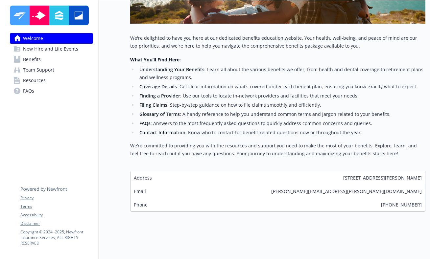 The height and width of the screenshot is (259, 430). Describe the element at coordinates (281, 96) in the screenshot. I see `li: : Use our tools to locate in-network providers and facilities that meet your needs.` at that location.